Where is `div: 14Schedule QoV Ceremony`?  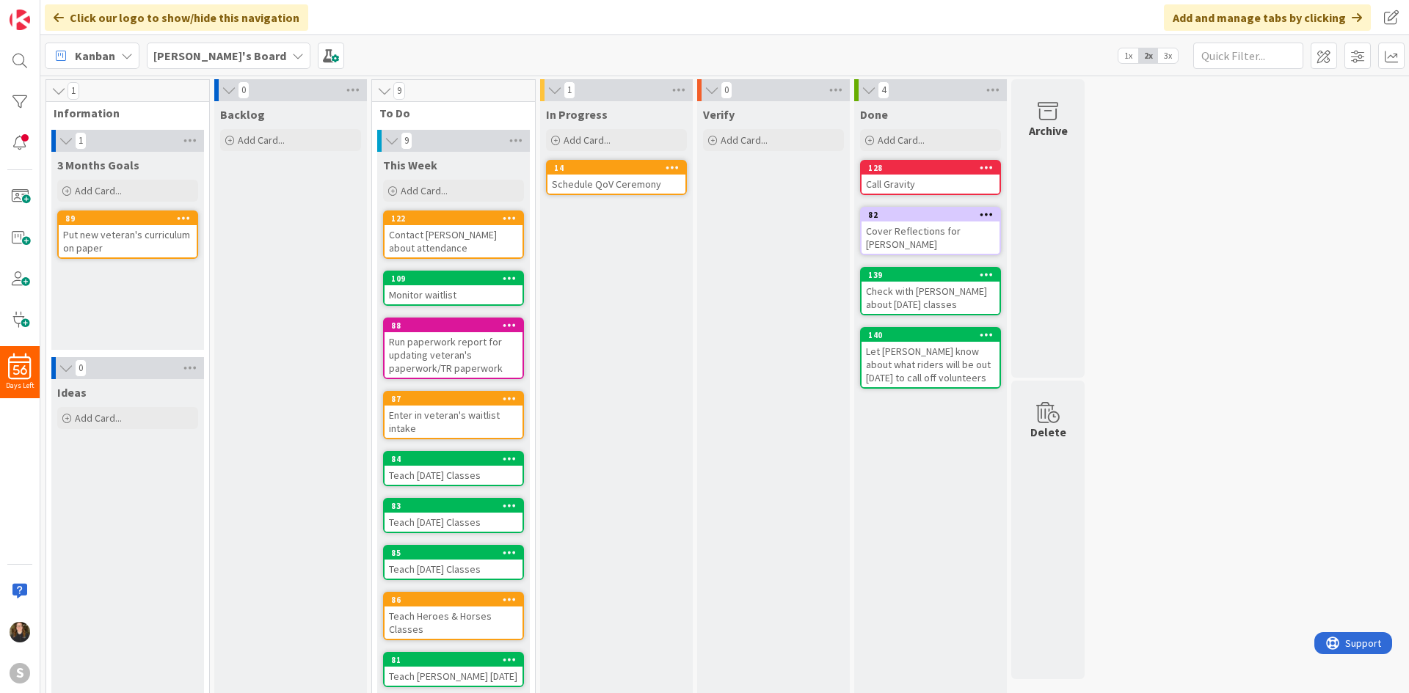 div: 14Schedule QoV Ceremony is located at coordinates (616, 178).